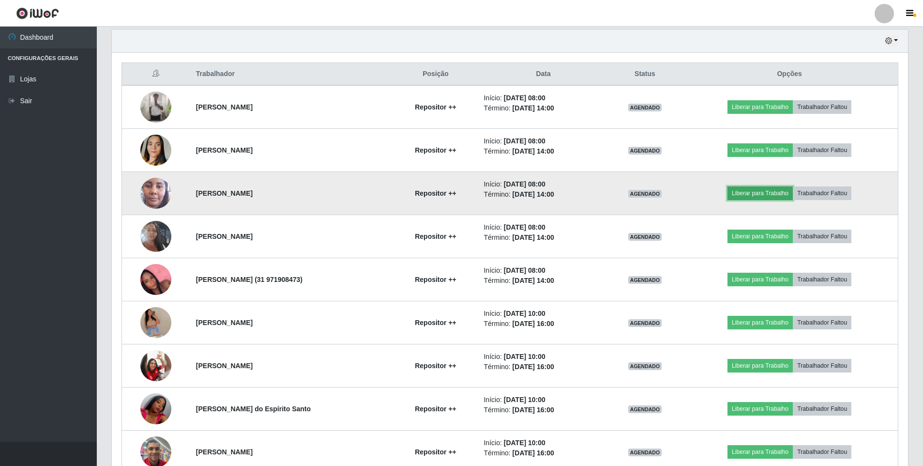  I want to click on th: Data, so click(543, 74).